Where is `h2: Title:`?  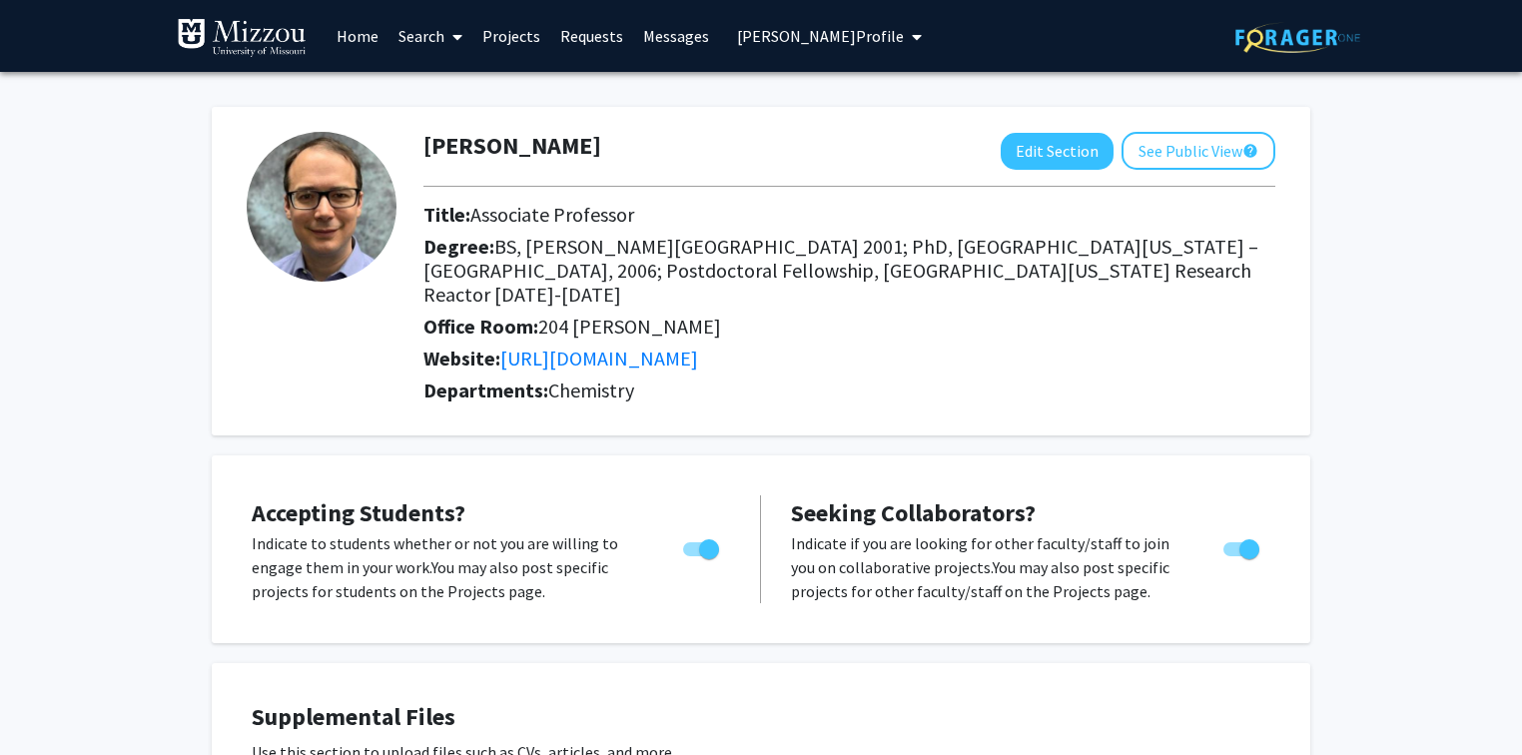 h2: Title: is located at coordinates (849, 215).